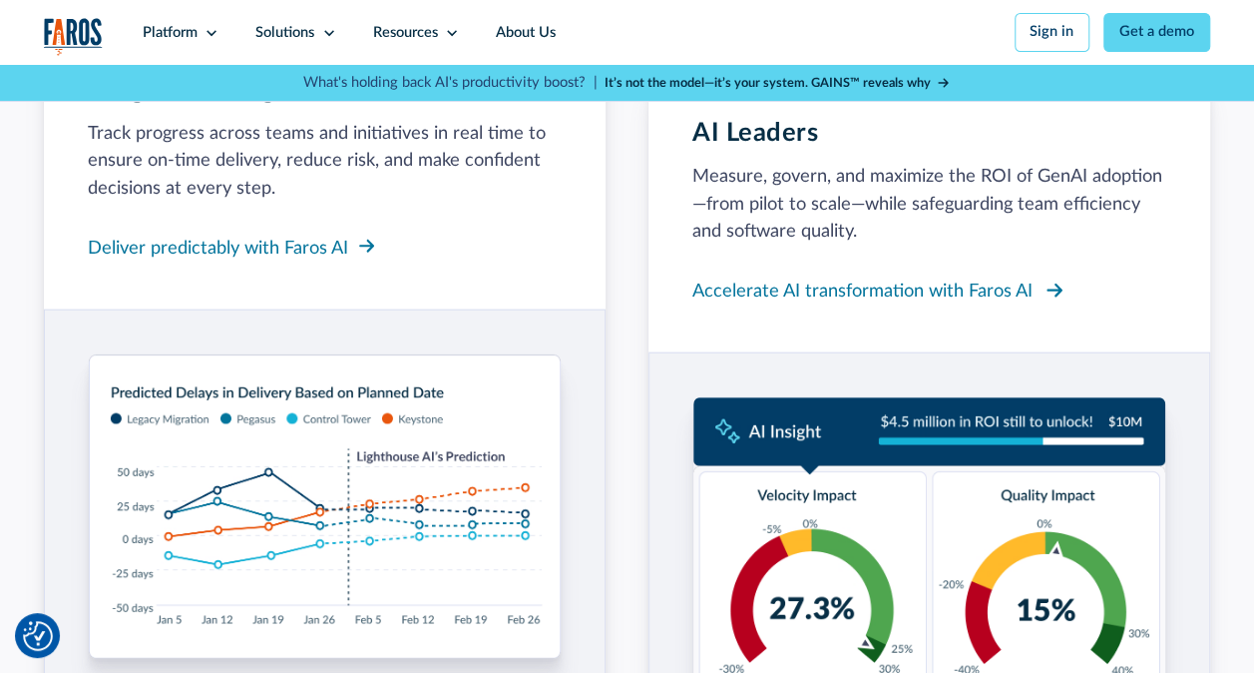  I want to click on a: home, so click(73, 37).